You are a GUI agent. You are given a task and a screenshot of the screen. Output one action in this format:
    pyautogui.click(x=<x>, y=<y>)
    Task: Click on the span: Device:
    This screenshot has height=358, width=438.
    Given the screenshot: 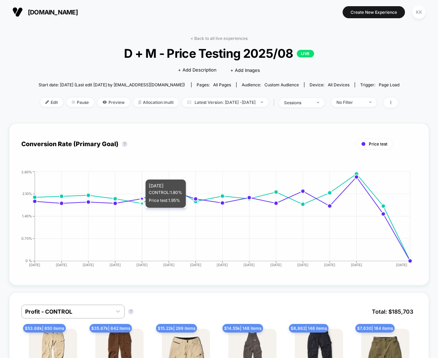 What is the action you would take?
    pyautogui.click(x=329, y=85)
    